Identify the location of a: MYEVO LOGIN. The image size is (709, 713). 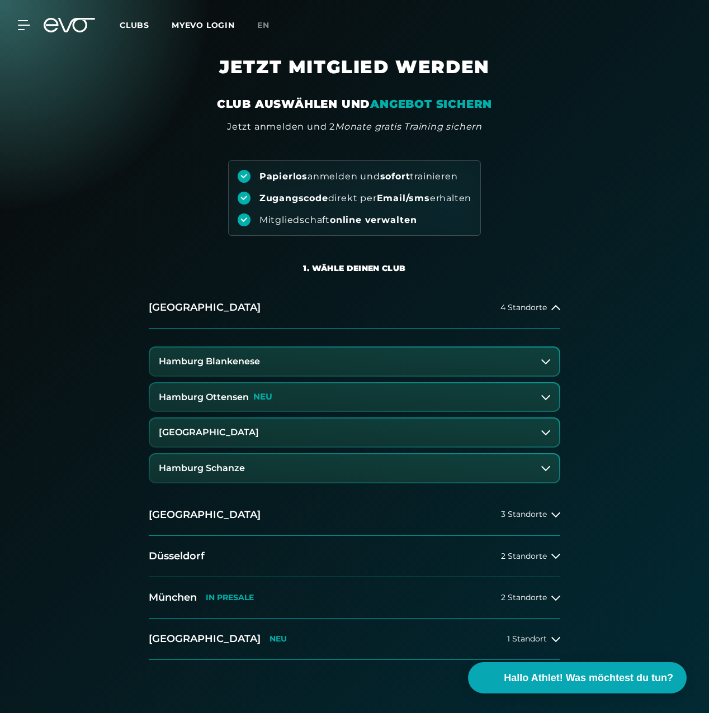
(203, 25).